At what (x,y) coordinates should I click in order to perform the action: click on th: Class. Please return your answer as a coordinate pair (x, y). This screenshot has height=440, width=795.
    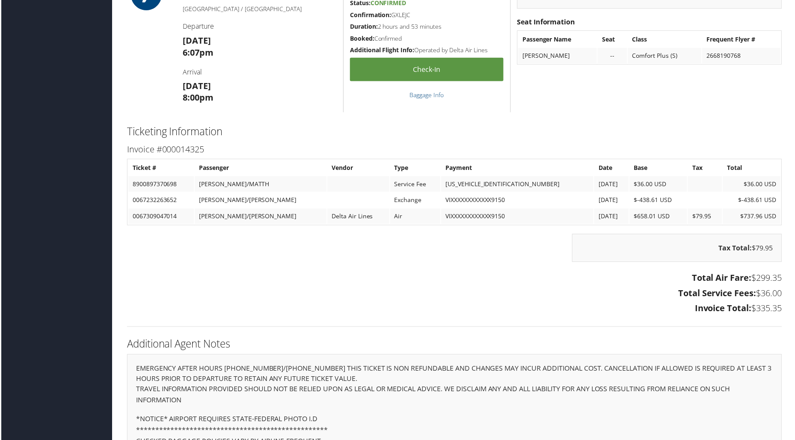
    Looking at the image, I should click on (666, 39).